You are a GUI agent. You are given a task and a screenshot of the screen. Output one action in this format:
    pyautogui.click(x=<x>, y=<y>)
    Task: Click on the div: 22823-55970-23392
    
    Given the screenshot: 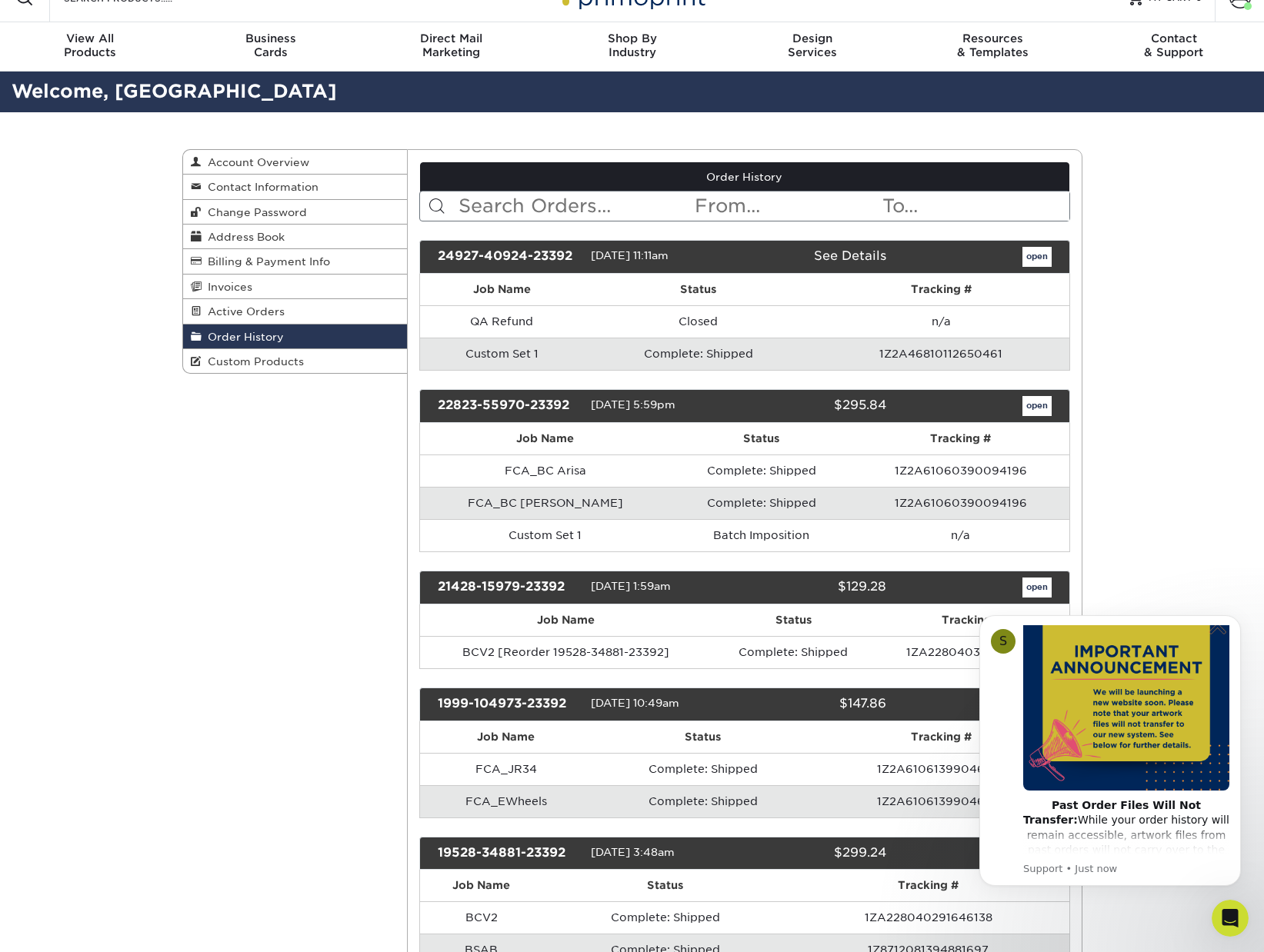 What is the action you would take?
    pyautogui.click(x=509, y=407)
    